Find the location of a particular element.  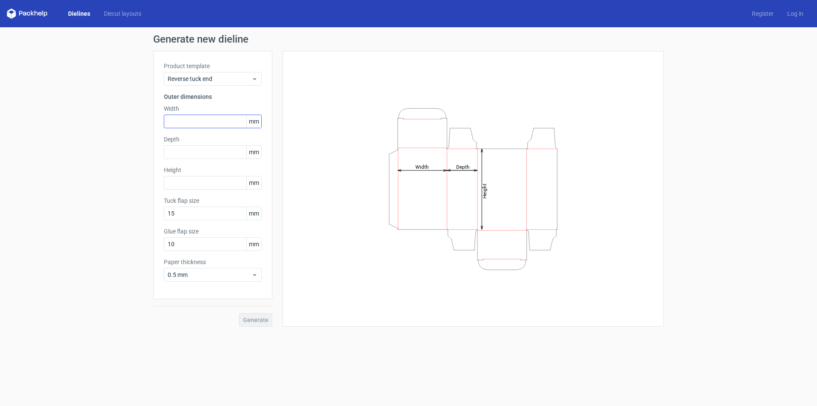

h1: Generate new dieline is located at coordinates (408, 39).